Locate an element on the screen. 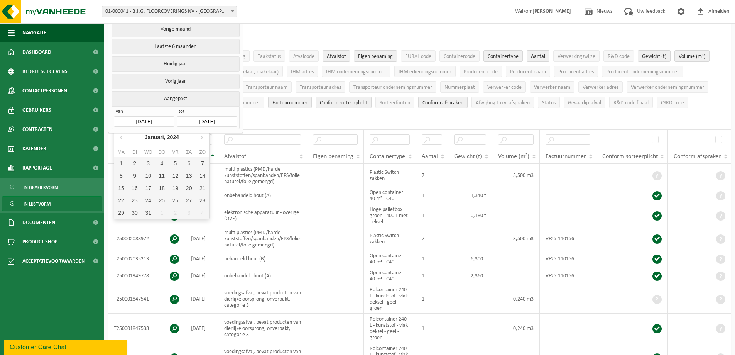  button: Producent adresProducent adres: Activate to sort is located at coordinates (576, 71).